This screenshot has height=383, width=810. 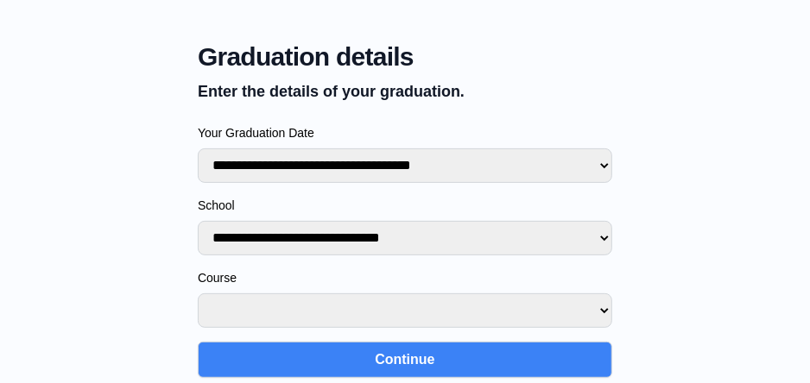 I want to click on label: Your Graduation Date, so click(x=405, y=133).